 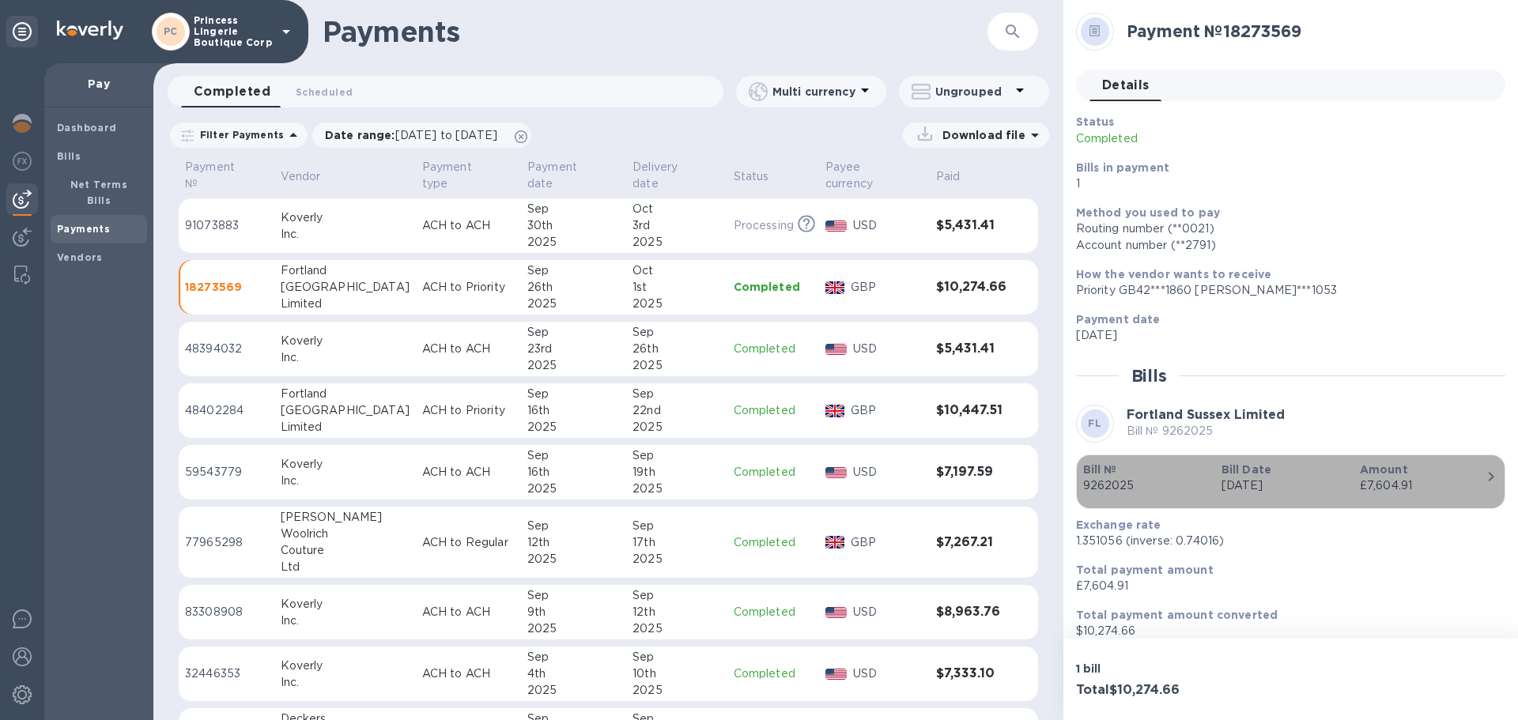 I want to click on h1: Payments, so click(x=655, y=32).